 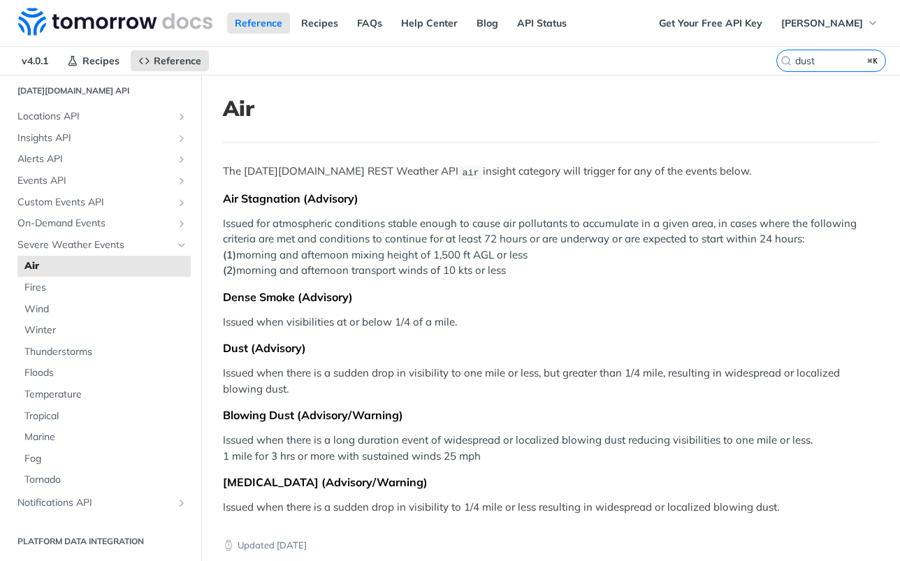 I want to click on a: Help Center, so click(x=429, y=23).